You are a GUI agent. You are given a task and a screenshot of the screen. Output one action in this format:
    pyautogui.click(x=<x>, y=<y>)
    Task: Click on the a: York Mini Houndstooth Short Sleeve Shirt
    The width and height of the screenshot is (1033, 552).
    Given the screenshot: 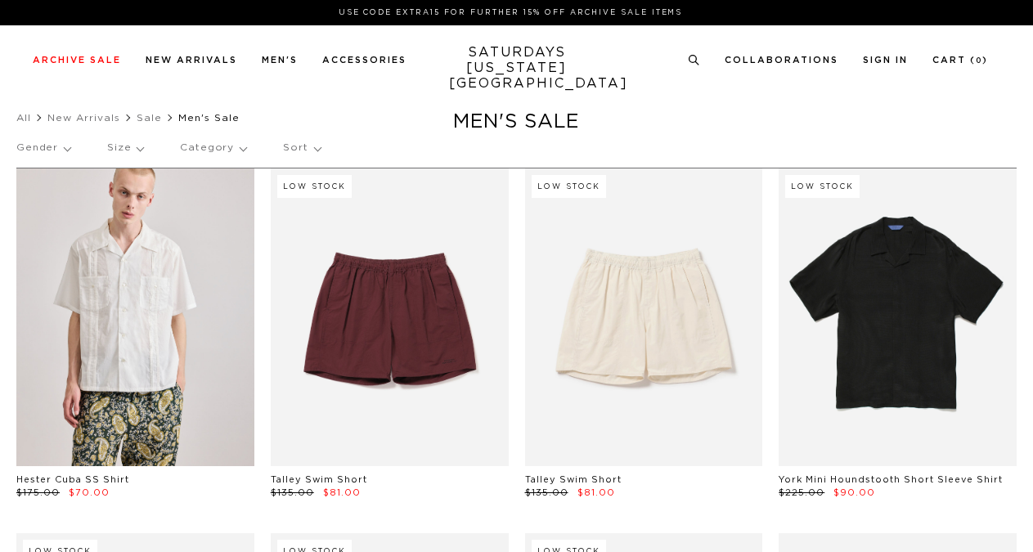 What is the action you would take?
    pyautogui.click(x=891, y=479)
    